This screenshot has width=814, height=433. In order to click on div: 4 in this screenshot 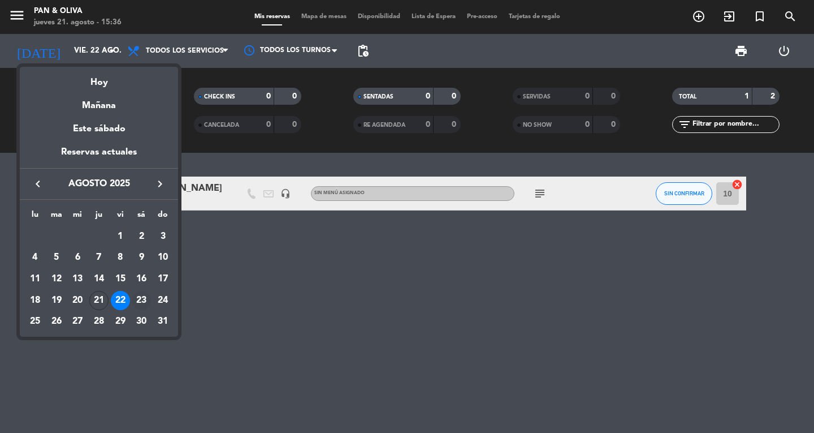, I will do `click(35, 257)`.